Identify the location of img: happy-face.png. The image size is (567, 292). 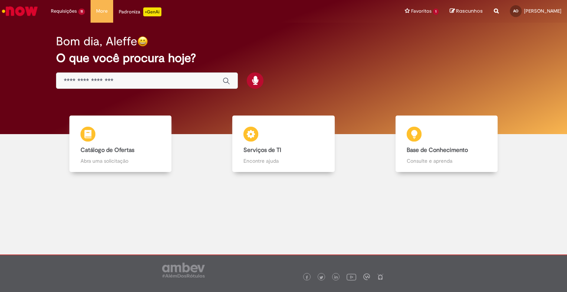
(143, 41).